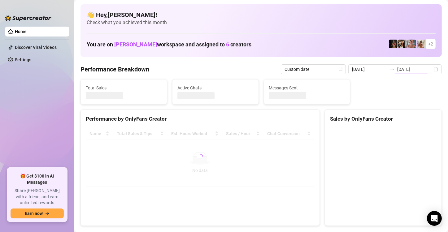  What do you see at coordinates (370, 69) in the screenshot?
I see `input: Start date` at bounding box center [370, 69].